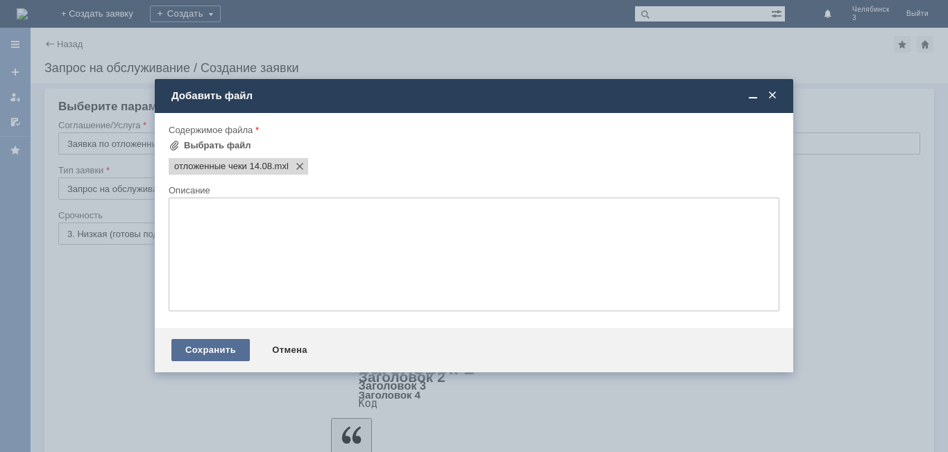 The image size is (948, 452). What do you see at coordinates (475, 96) in the screenshot?
I see `div: Добавить файл` at bounding box center [475, 96].